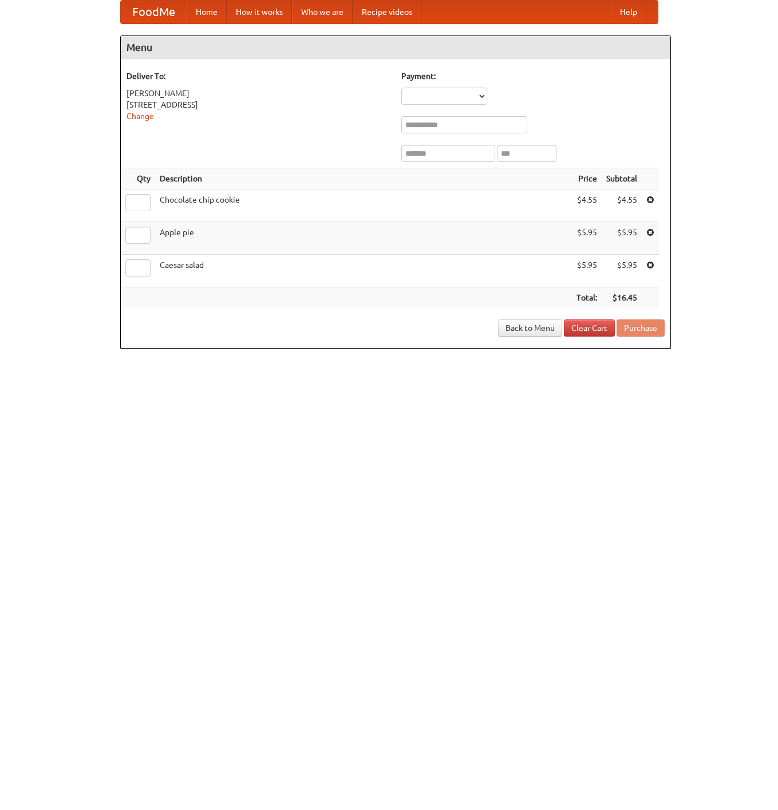  I want to click on h5: Deliver To:, so click(258, 76).